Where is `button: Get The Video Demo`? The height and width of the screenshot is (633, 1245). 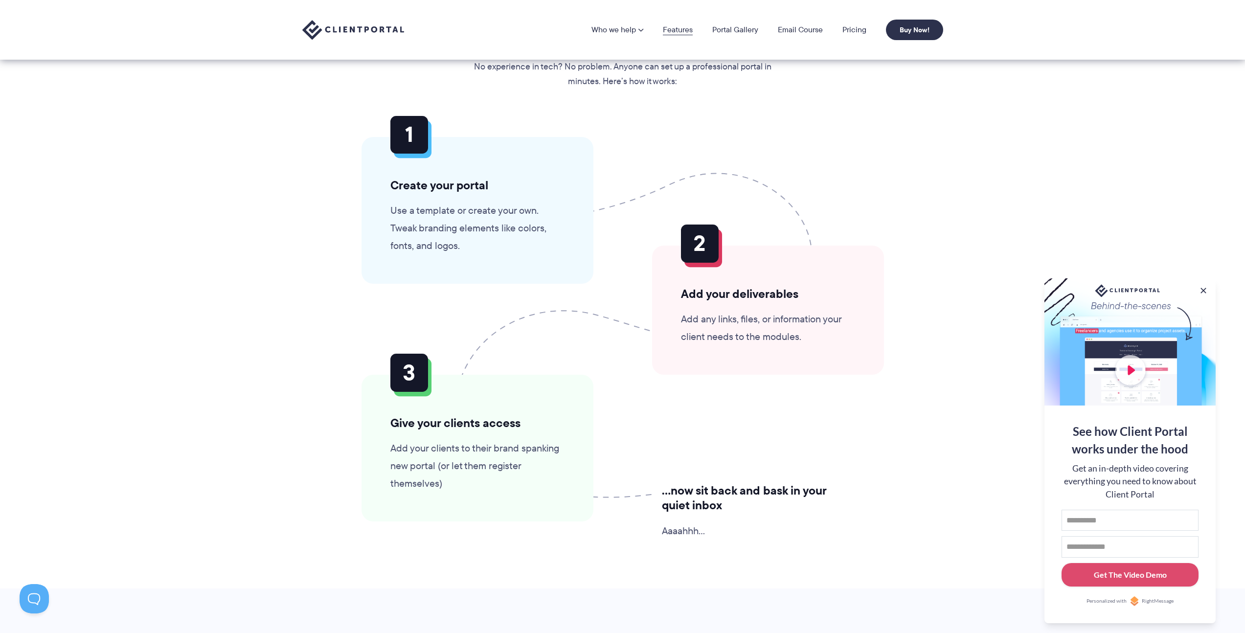
button: Get The Video Demo is located at coordinates (1130, 575).